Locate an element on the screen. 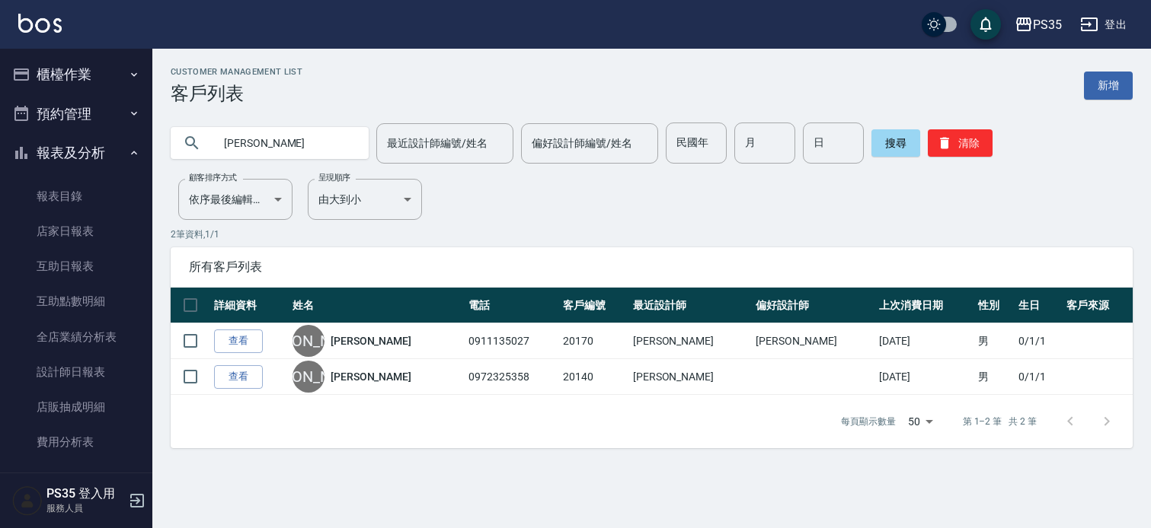  label: 呈現順序 is located at coordinates (334, 177).